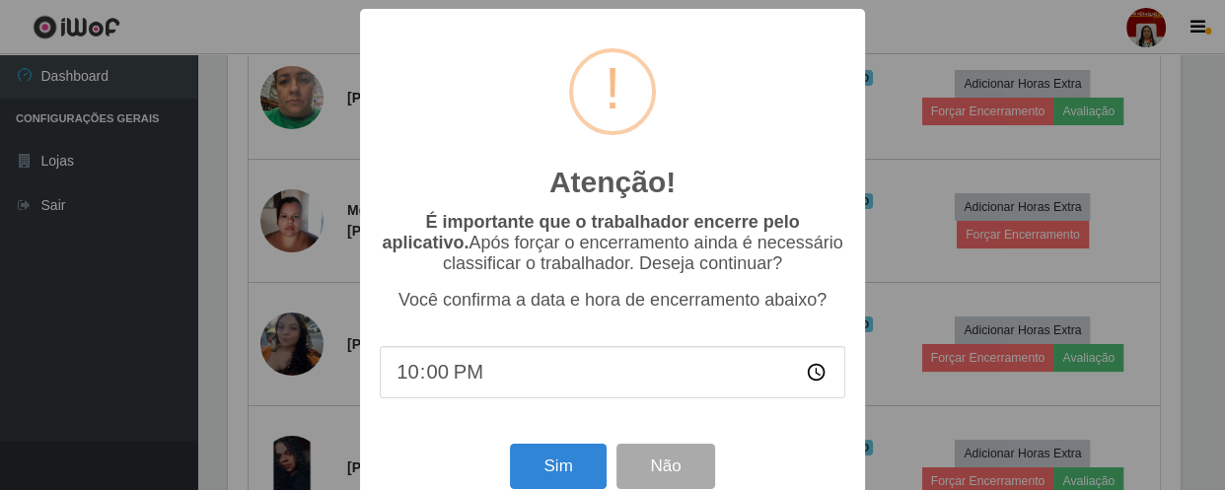 The width and height of the screenshot is (1225, 490). Describe the element at coordinates (613, 300) in the screenshot. I see `p: Você confirma a data e hora de encerramento abaixo?` at that location.